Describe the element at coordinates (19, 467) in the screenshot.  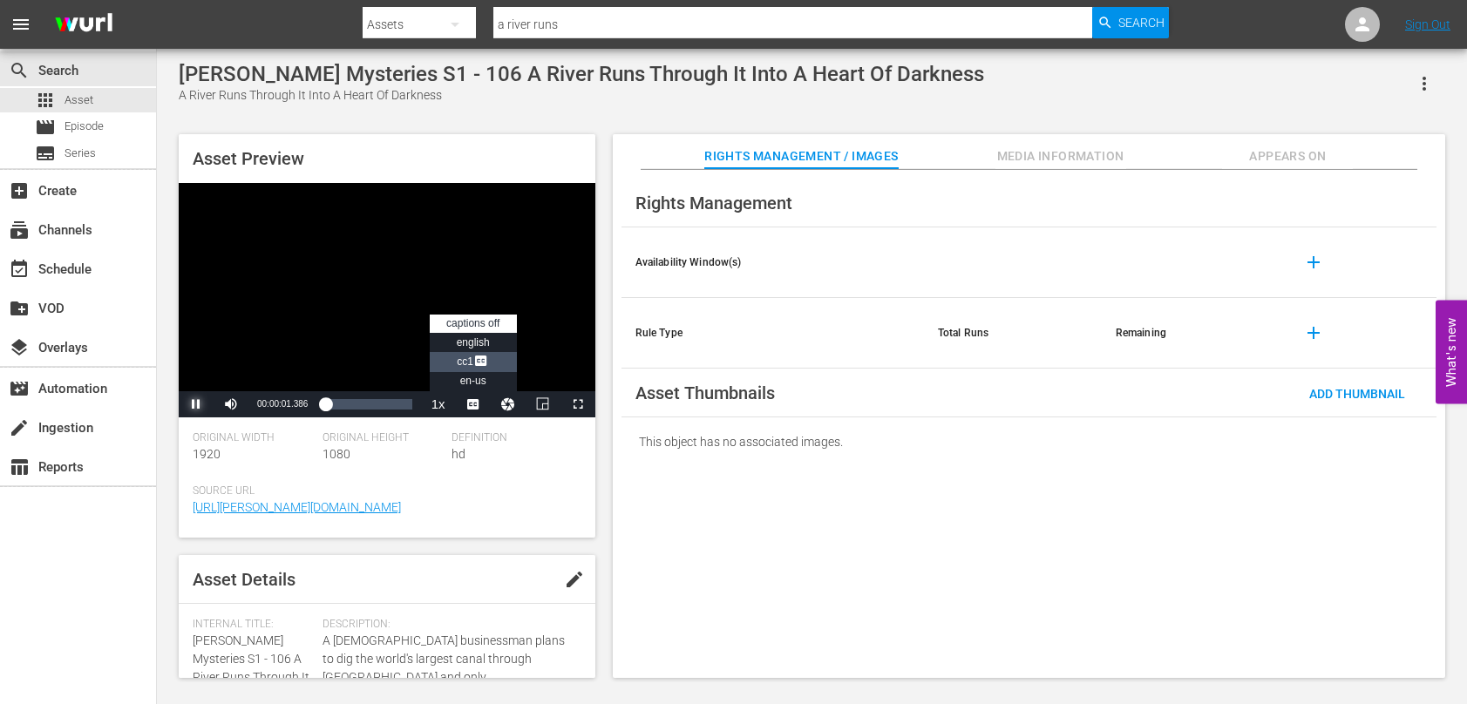
I see `span: Reports` at that location.